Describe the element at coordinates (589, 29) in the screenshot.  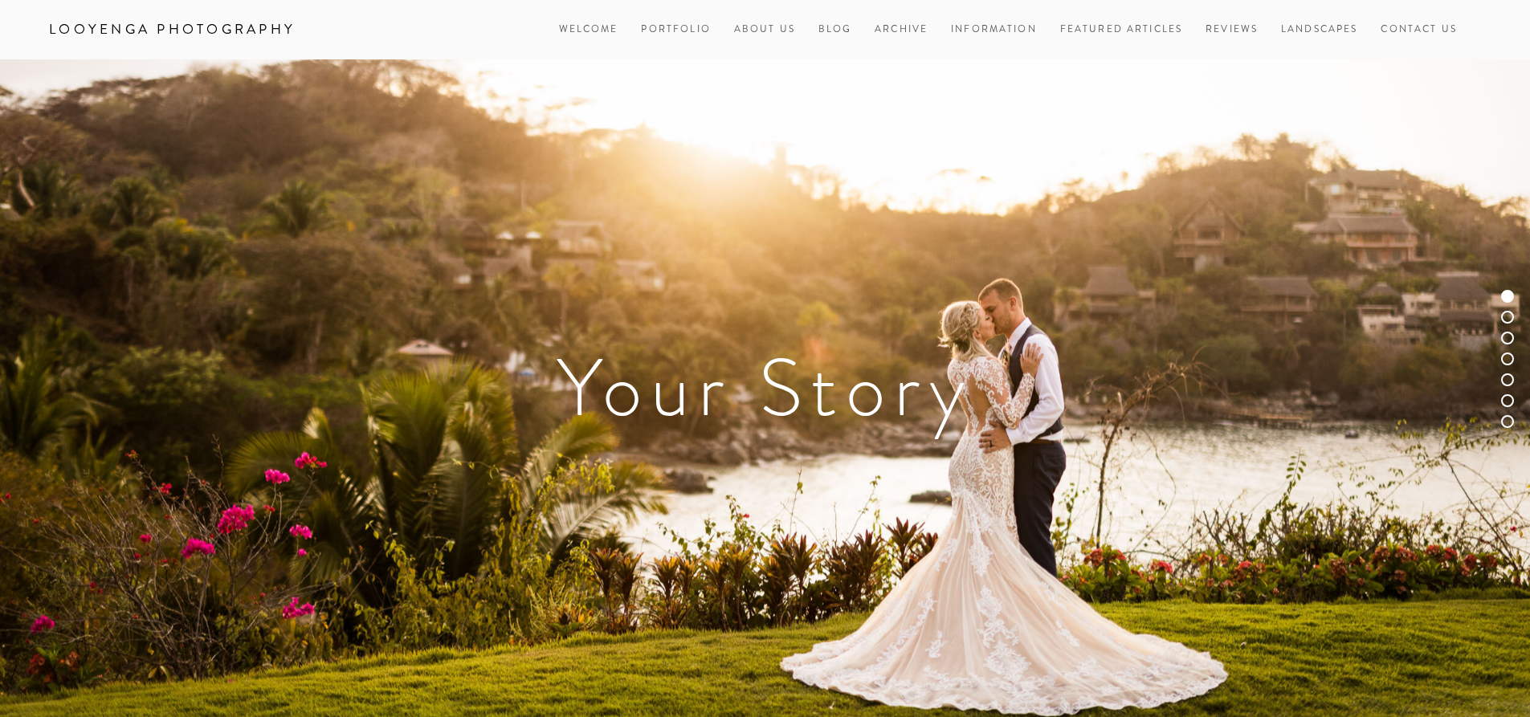
I see `a: Welcome` at that location.